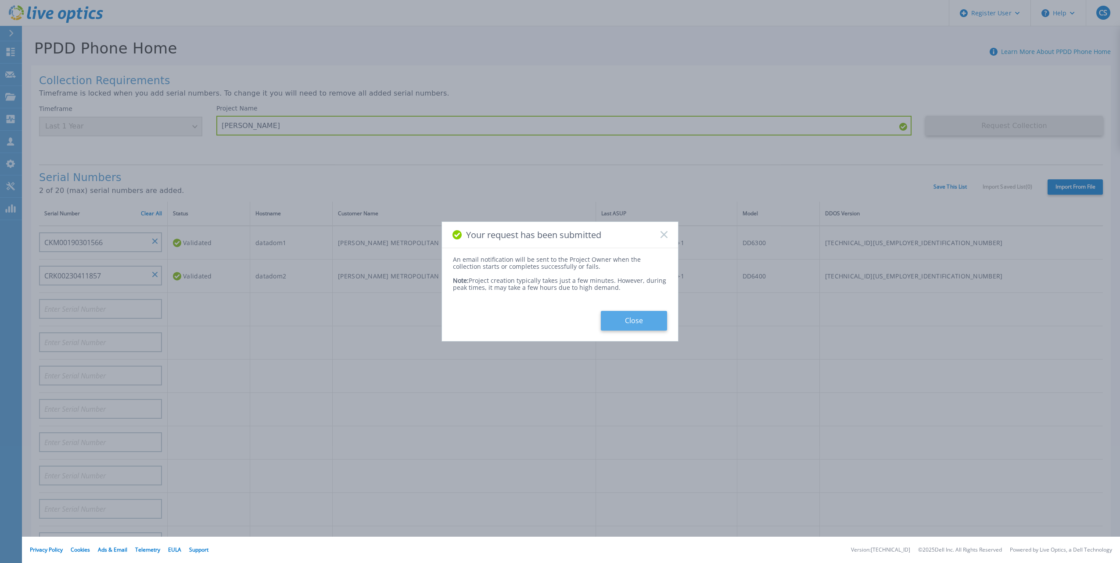 The image size is (1120, 563). Describe the element at coordinates (1060, 550) in the screenshot. I see `li: Powered by Live Optics, a Dell Technology` at that location.